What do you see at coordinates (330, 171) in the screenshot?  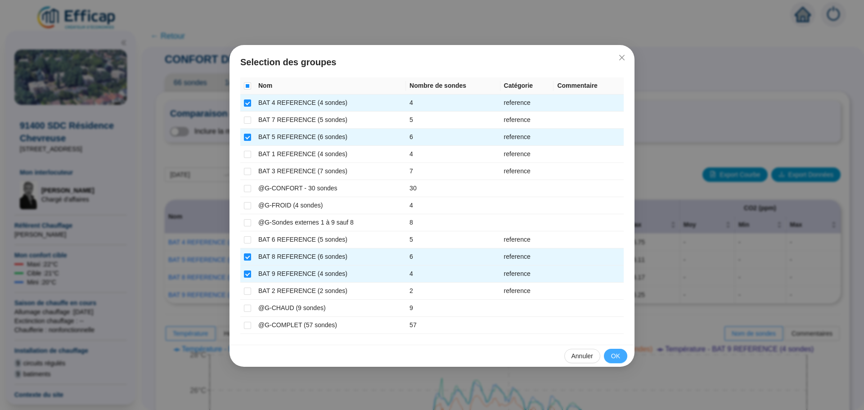 I see `td: BAT 3 REFERENCE (7 sondes)` at bounding box center [330, 171].